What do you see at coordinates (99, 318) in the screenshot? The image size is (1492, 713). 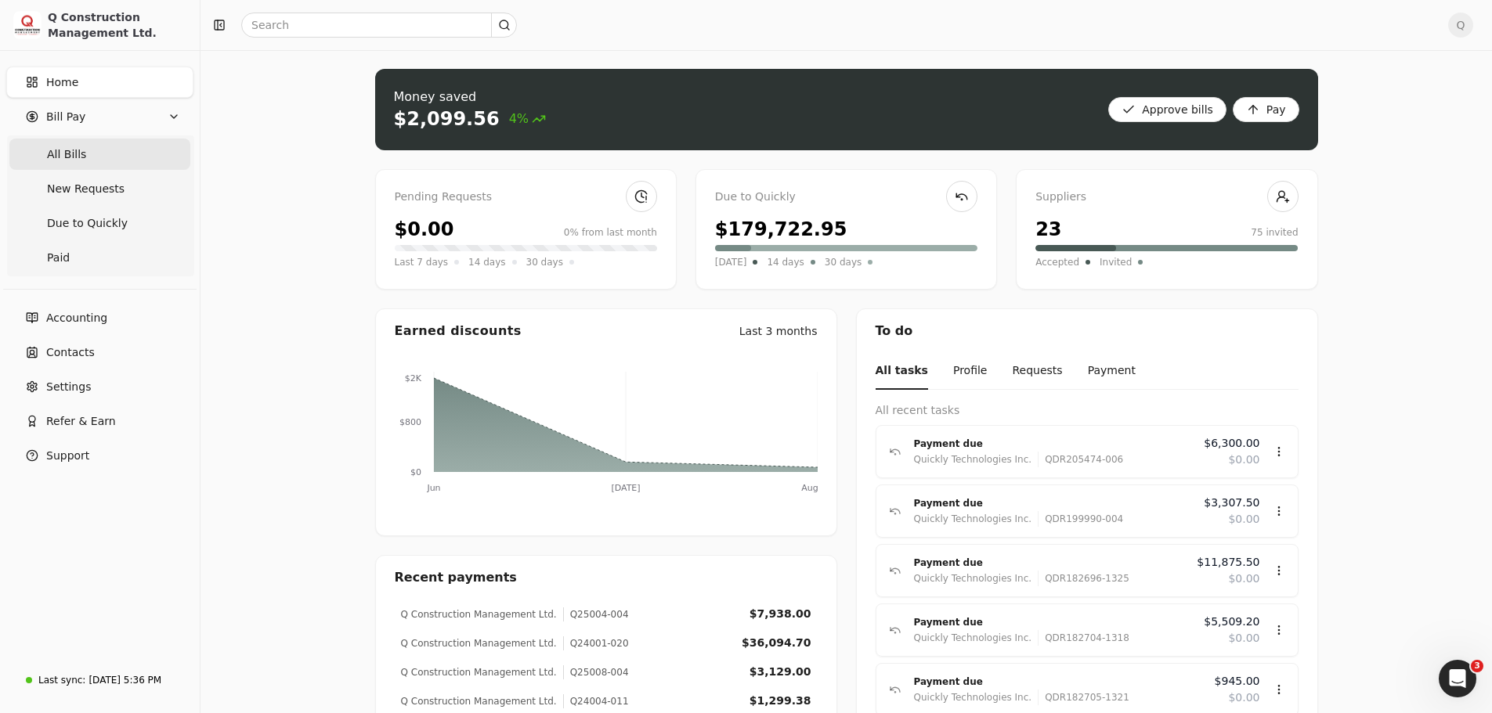 I see `a: Accounting` at bounding box center [99, 318].